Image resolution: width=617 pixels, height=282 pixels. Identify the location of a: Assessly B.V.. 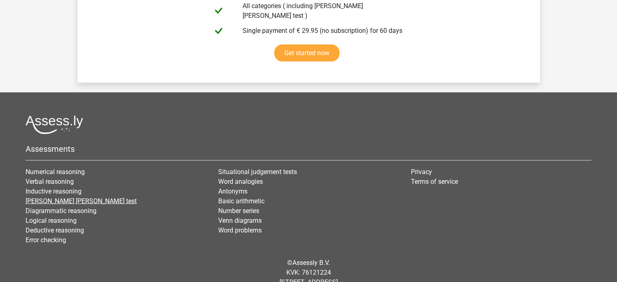
(311, 263).